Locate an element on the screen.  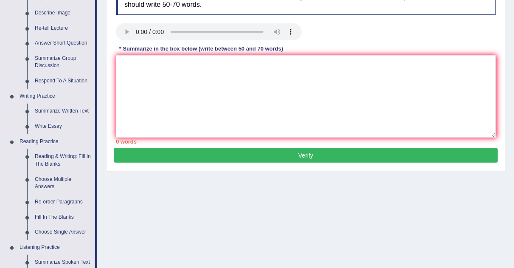
a: Answer Short Question is located at coordinates (63, 43).